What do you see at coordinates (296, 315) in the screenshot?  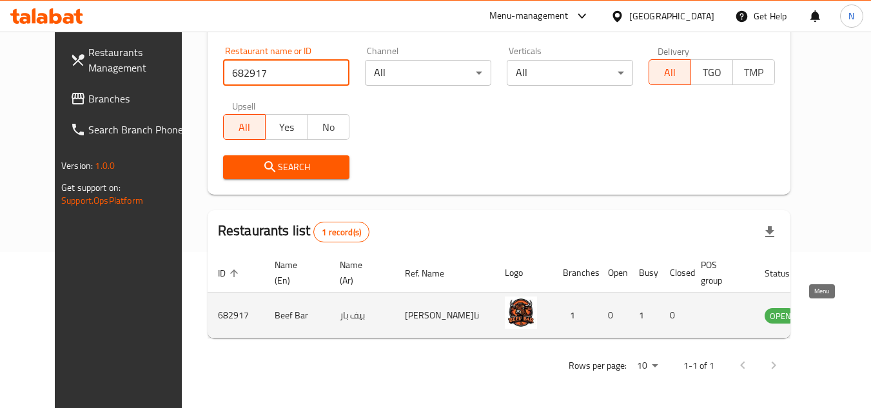 I see `td: Beef Bar` at bounding box center [296, 315].